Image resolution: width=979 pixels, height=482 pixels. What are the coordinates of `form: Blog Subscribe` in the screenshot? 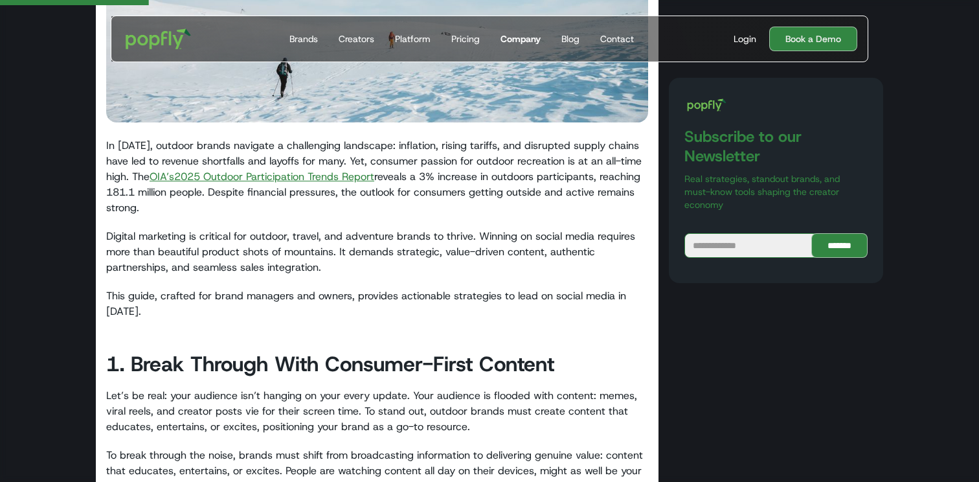 It's located at (776, 245).